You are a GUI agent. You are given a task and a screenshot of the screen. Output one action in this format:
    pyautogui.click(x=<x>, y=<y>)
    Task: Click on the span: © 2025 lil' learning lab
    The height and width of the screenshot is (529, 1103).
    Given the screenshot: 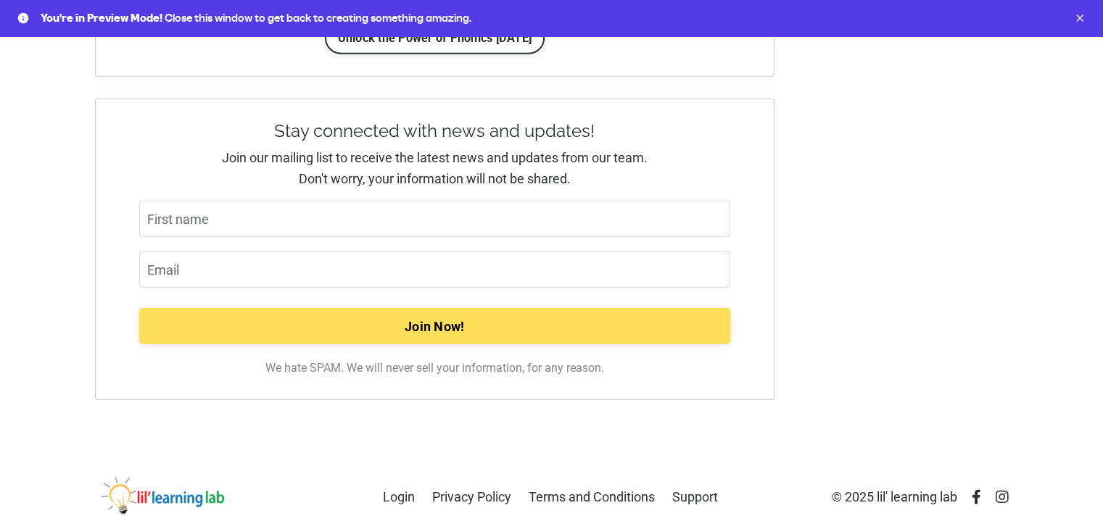 What is the action you would take?
    pyautogui.click(x=894, y=497)
    